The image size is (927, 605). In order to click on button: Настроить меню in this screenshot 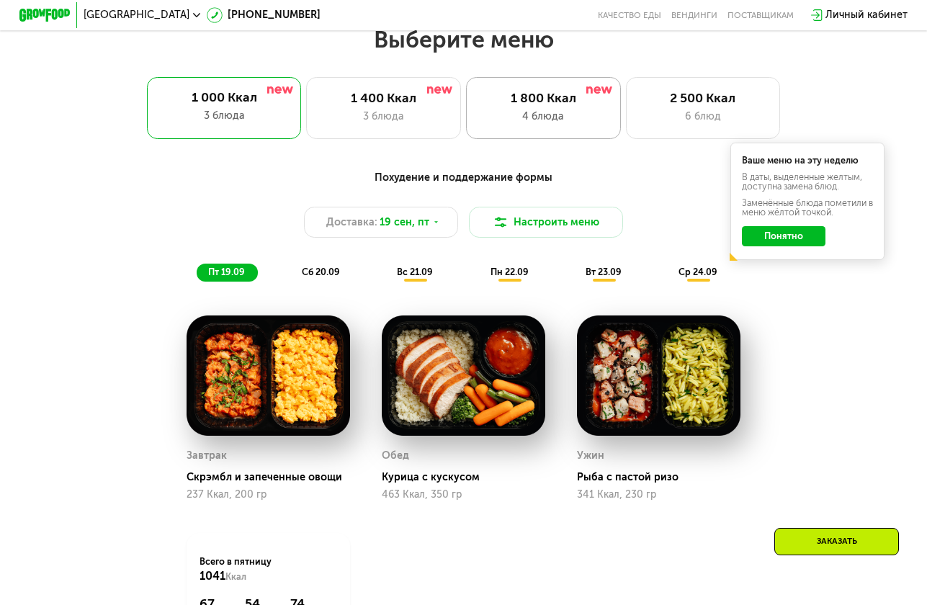, I will do `click(546, 222)`.